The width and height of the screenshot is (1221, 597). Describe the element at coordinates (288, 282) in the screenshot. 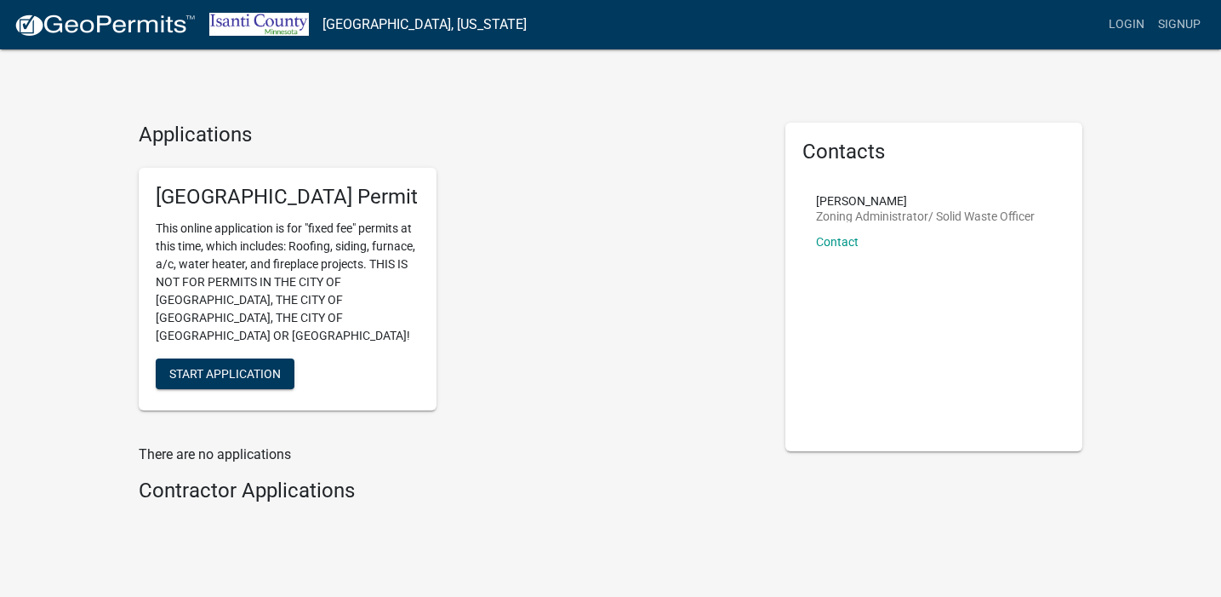

I see `p: This online application is for "fixed fee" permits at this time, which includes: Roofing, siding,...` at that location.